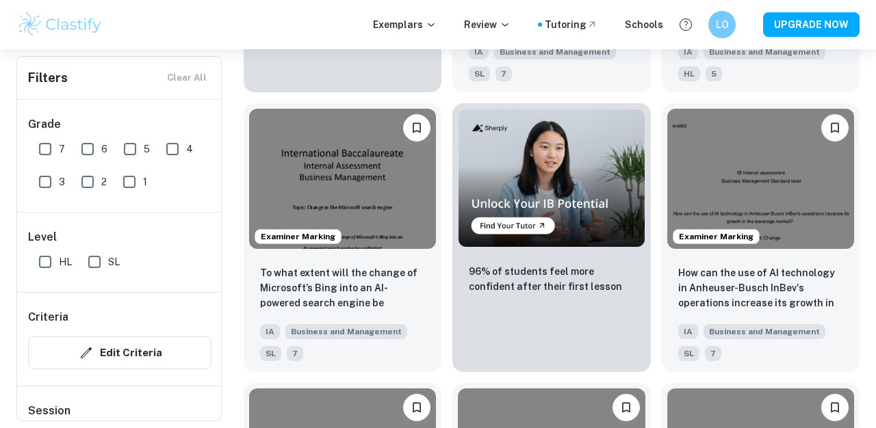 Image resolution: width=876 pixels, height=428 pixels. Describe the element at coordinates (60, 25) in the screenshot. I see `img: Clastify logo` at that location.